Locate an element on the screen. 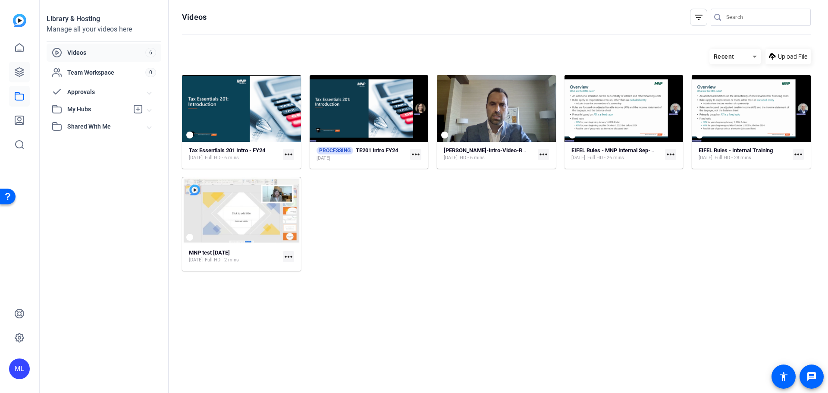  span: 6 is located at coordinates (151, 53).